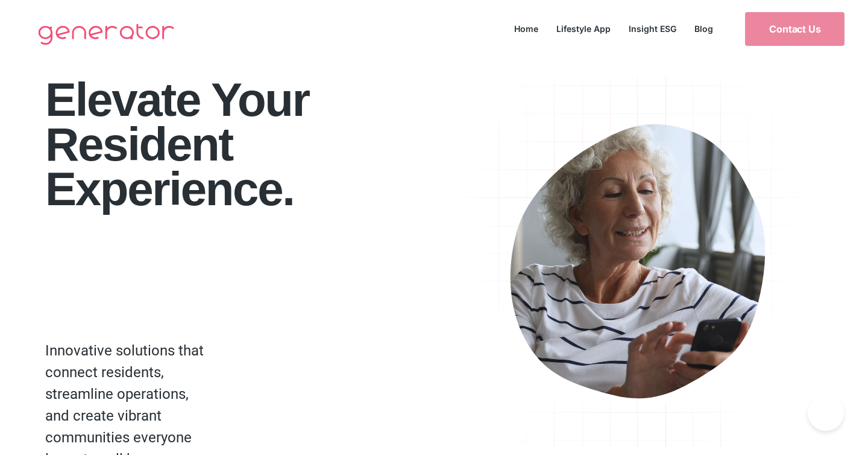  Describe the element at coordinates (653, 28) in the screenshot. I see `a: Insight ESG` at that location.